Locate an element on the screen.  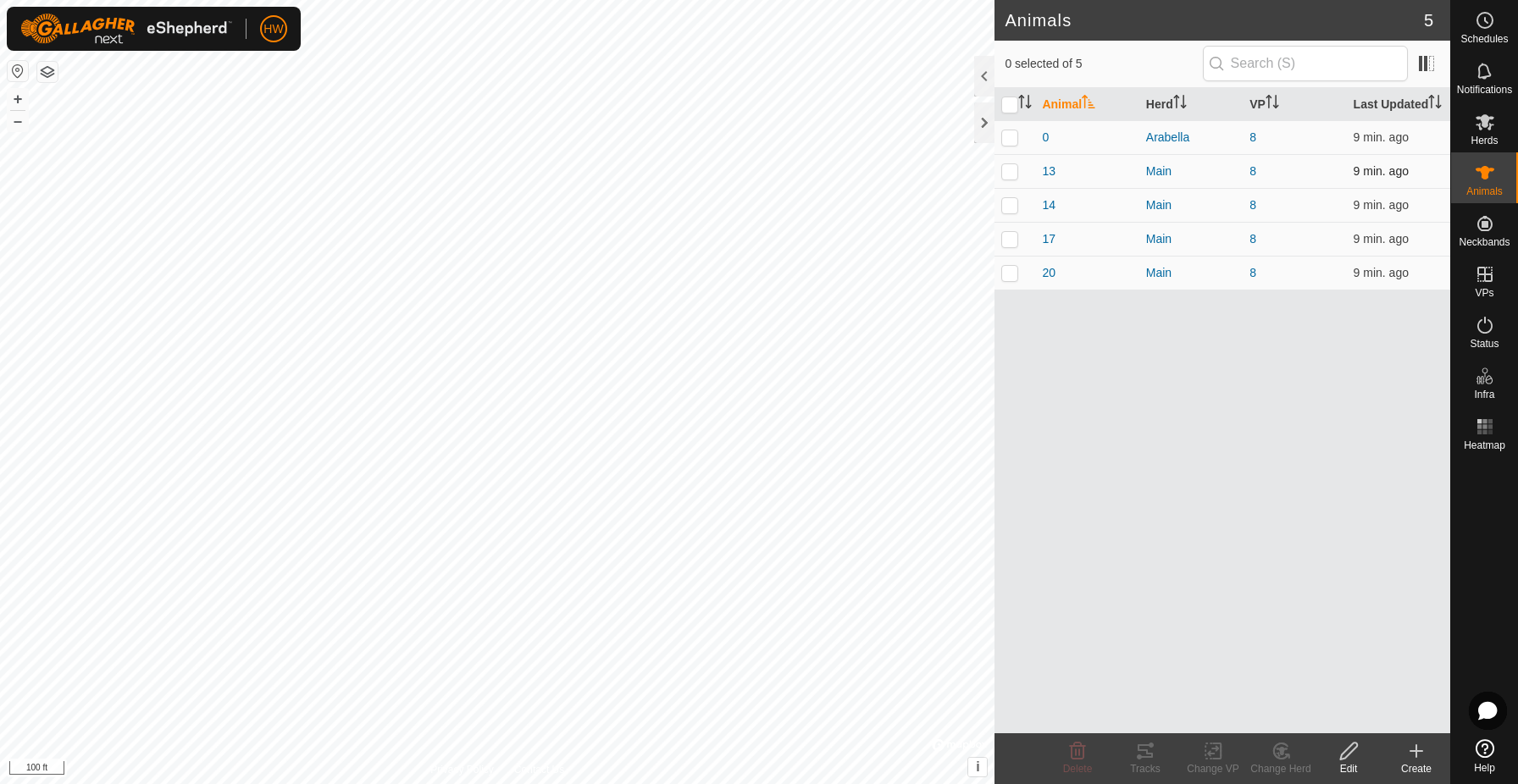
span: Heatmap is located at coordinates (1484, 446).